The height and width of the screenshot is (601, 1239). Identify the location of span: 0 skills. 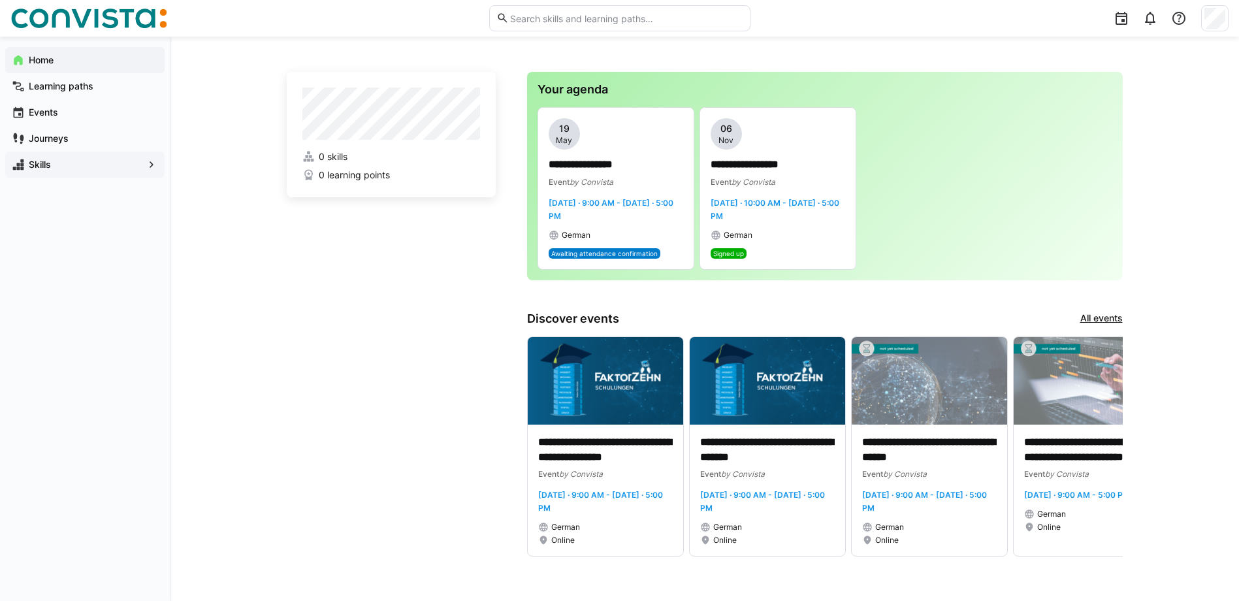
(333, 157).